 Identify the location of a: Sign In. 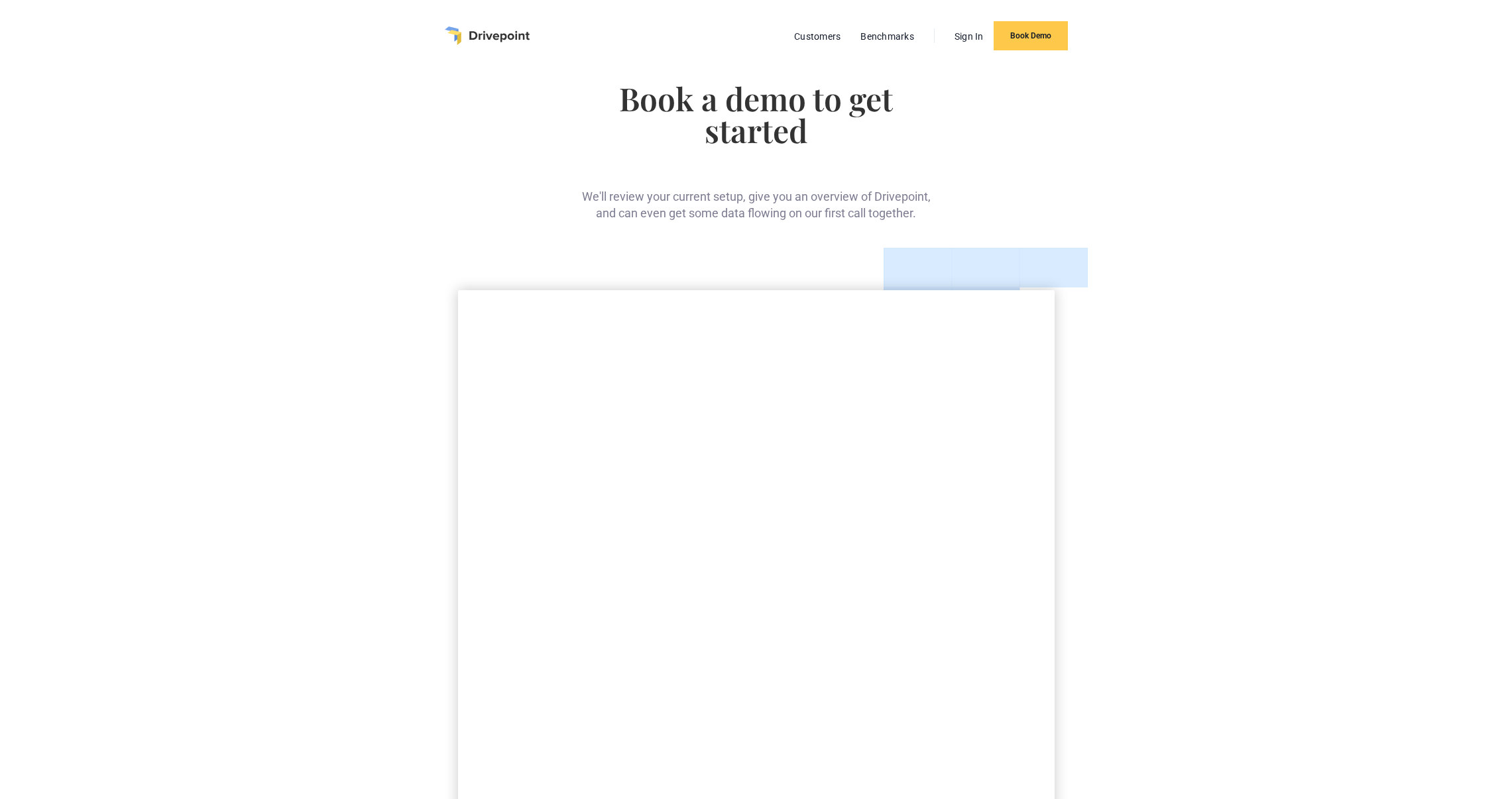
(969, 37).